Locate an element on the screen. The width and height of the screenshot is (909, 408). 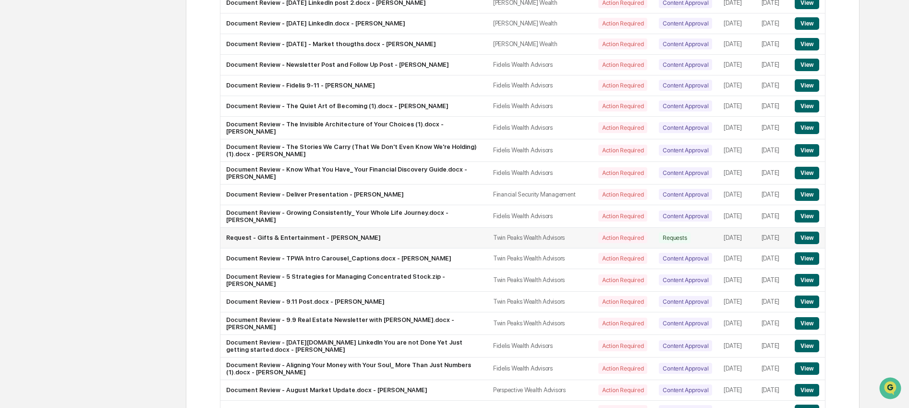
a: 🗄️Attestations is located at coordinates (94, 126).